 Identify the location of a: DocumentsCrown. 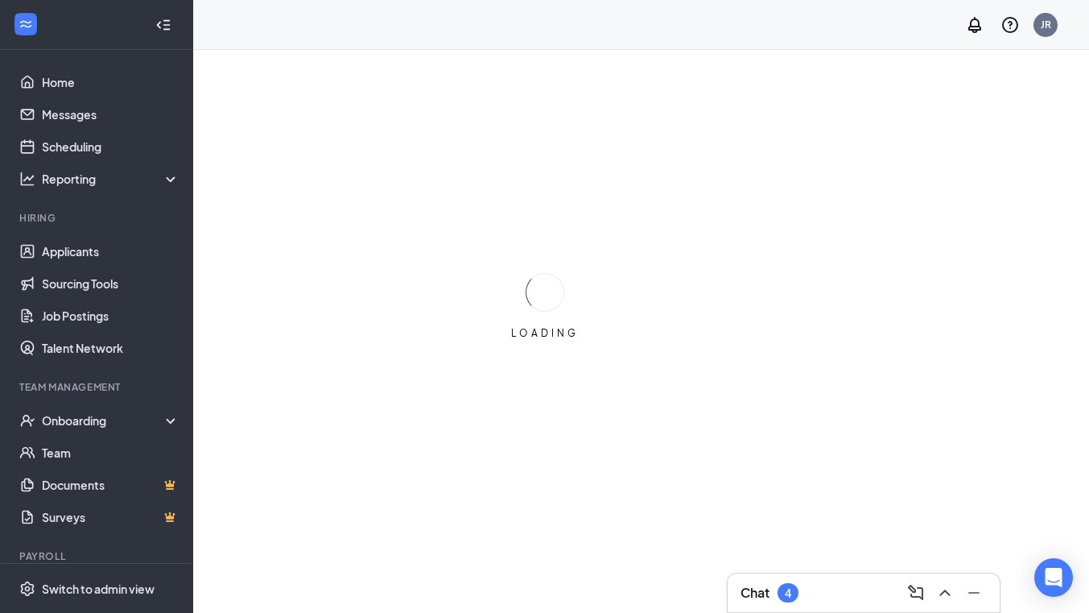
(110, 485).